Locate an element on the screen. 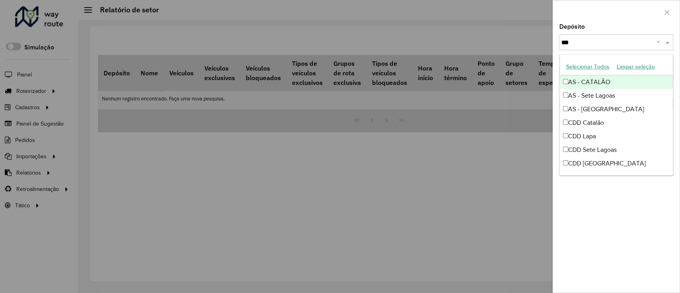  div: CDD Sete Lagoas is located at coordinates (616, 150).